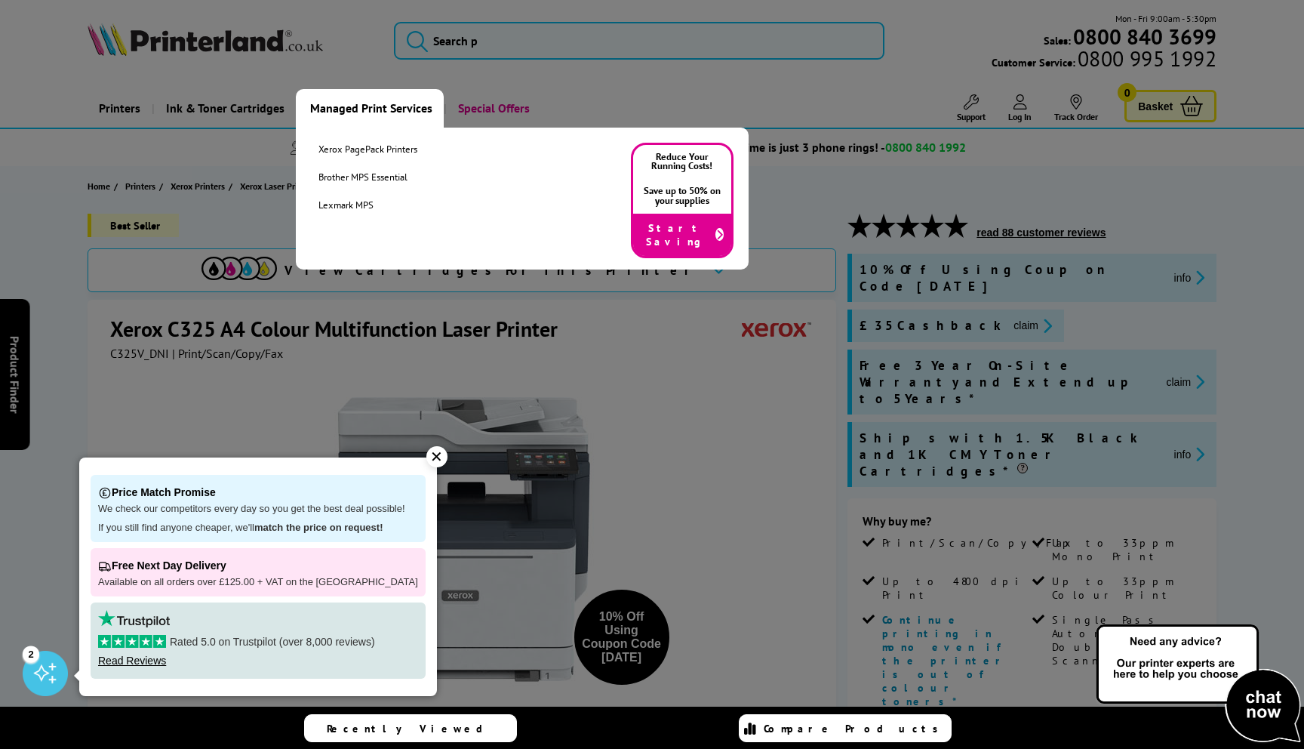 The width and height of the screenshot is (1304, 749). What do you see at coordinates (370, 108) in the screenshot?
I see `a: Managed Print Services` at bounding box center [370, 108].